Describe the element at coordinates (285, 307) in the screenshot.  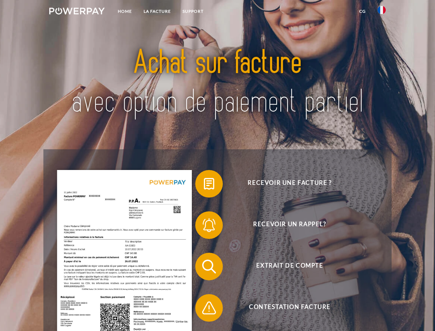
I see `a: Contestation Facture` at that location.